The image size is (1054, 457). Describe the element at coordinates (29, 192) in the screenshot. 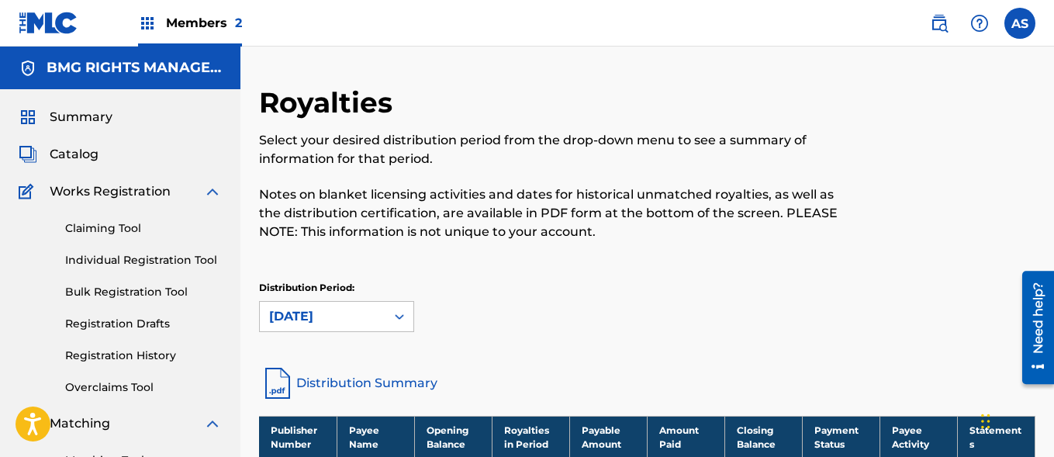

I see `img: Works Registration` at that location.